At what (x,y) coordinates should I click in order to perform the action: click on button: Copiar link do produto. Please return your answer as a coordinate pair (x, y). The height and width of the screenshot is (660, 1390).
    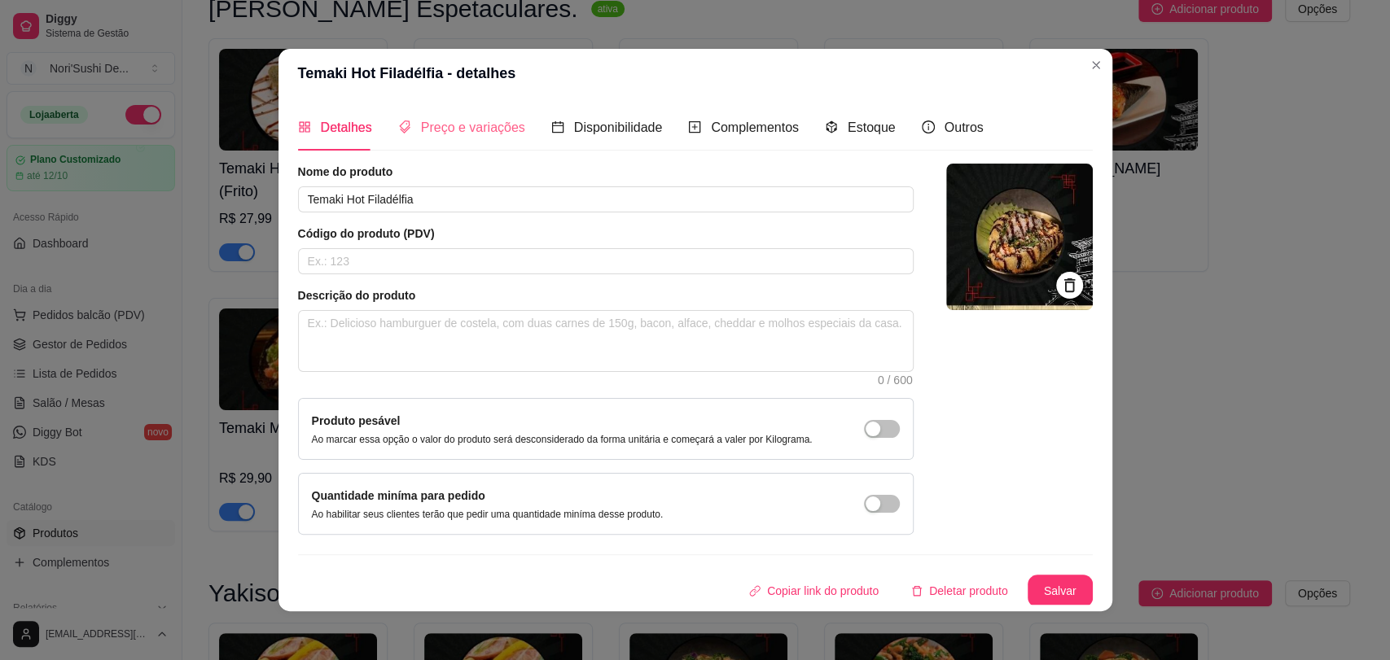
    Looking at the image, I should click on (813, 591).